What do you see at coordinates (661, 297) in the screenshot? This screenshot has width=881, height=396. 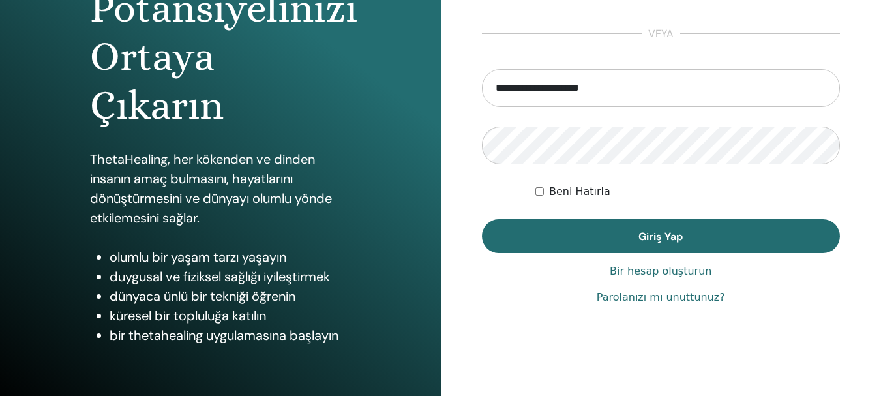 I see `font: Parolanızı mı unuttunuz?` at bounding box center [661, 297].